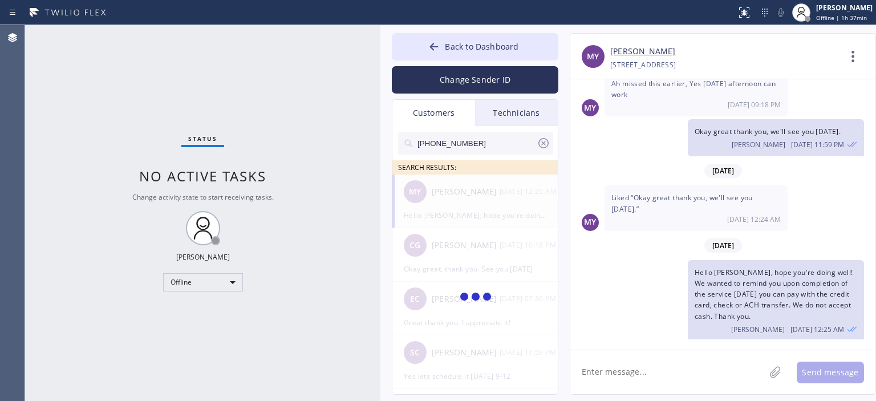 The width and height of the screenshot is (876, 401). What do you see at coordinates (776, 138) in the screenshot?
I see `div: 08/22/2025 9:59 AM` at bounding box center [776, 138].